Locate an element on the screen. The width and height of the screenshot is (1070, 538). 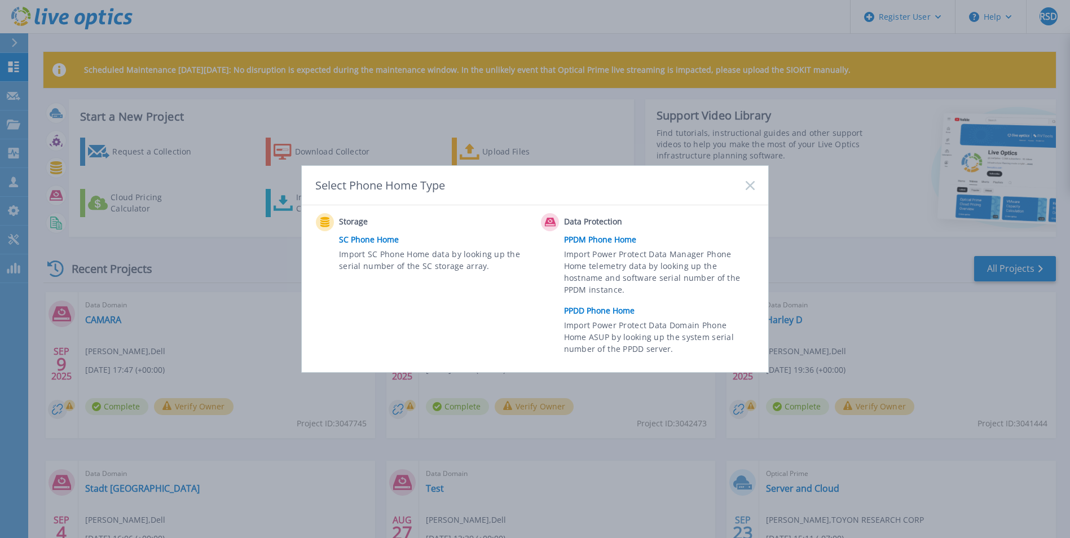
a: SC Phone Home is located at coordinates (437, 240).